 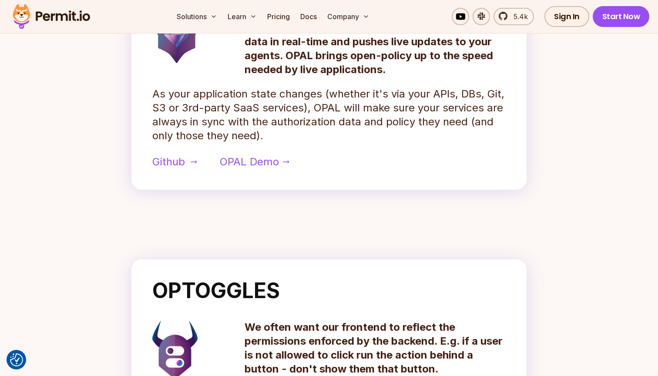 I want to click on img: opal, so click(x=177, y=35).